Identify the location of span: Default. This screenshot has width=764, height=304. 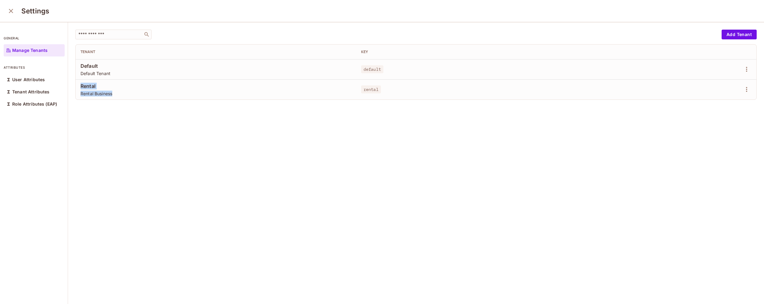
(216, 66).